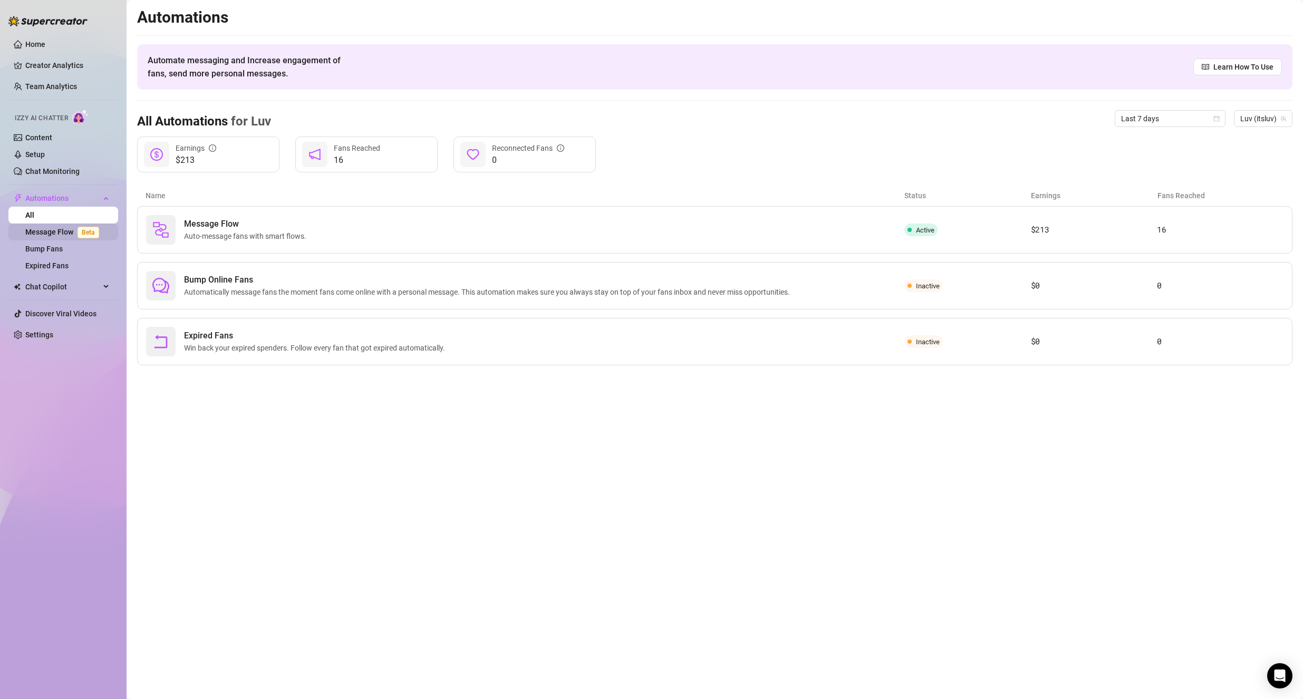  Describe the element at coordinates (528, 148) in the screenshot. I see `div: Reconnected Fans` at that location.